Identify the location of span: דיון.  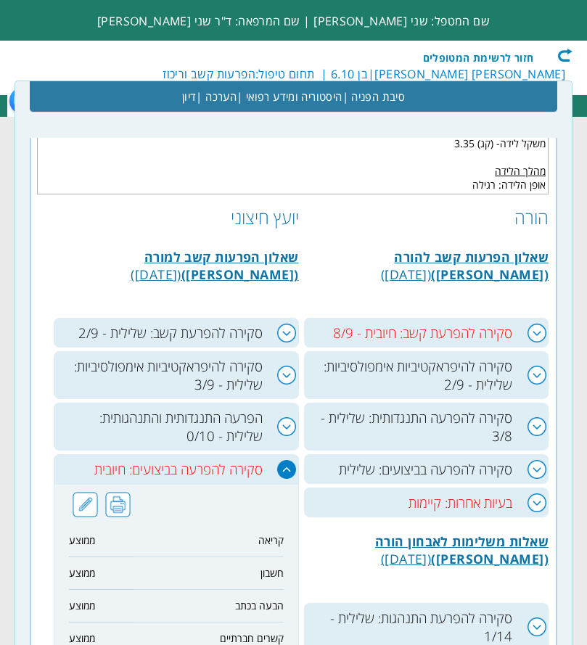
(189, 96).